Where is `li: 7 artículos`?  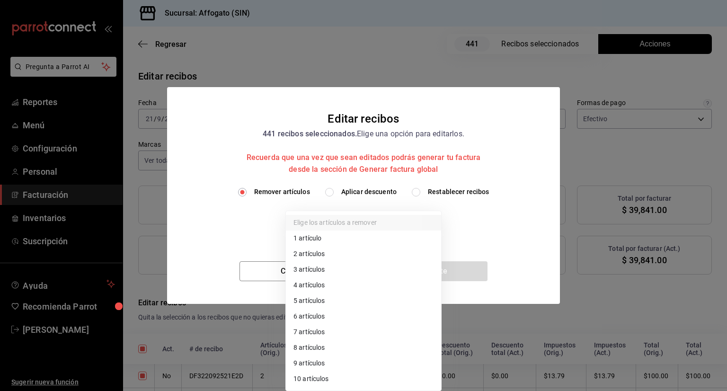 li: 7 artículos is located at coordinates (364, 332).